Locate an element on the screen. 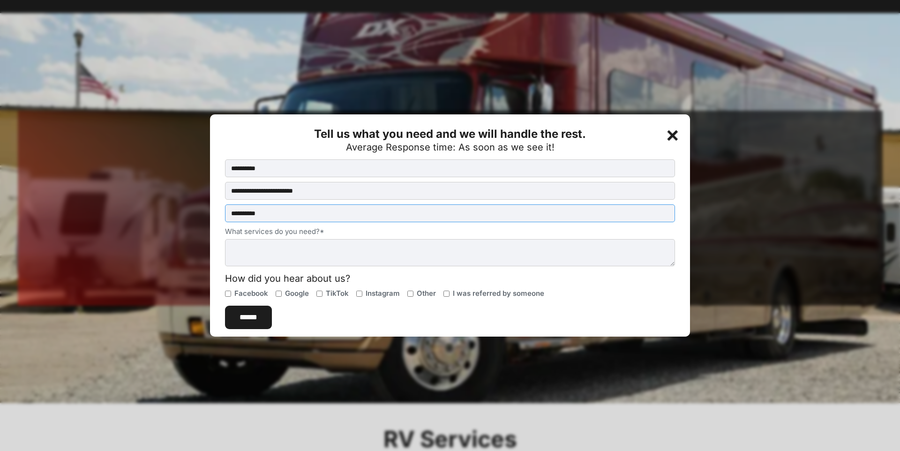 The width and height of the screenshot is (900, 451). input: Other is located at coordinates (410, 294).